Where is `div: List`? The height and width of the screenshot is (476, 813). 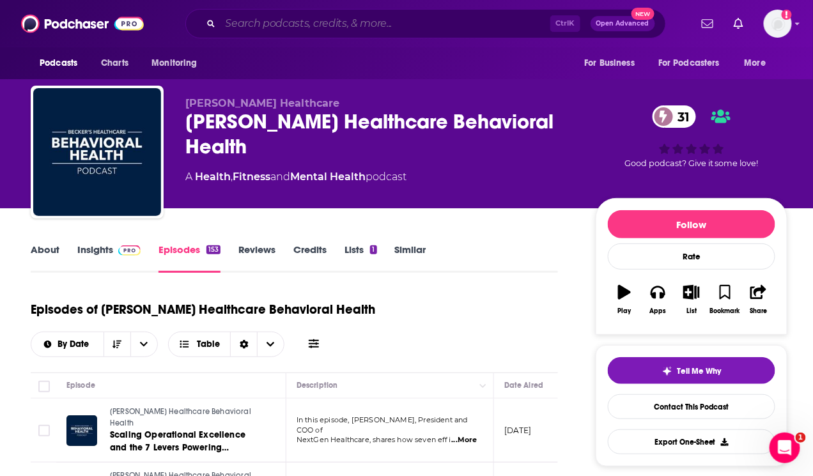
div: List is located at coordinates (691, 311).